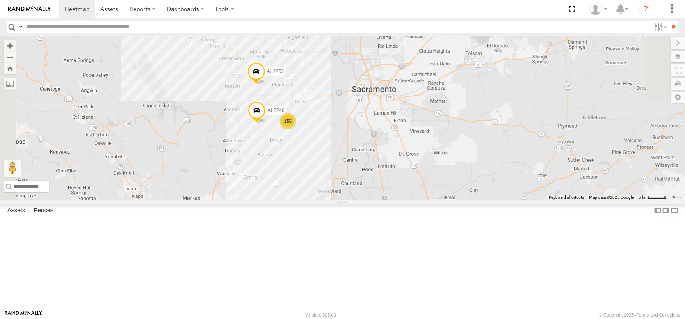  Describe the element at coordinates (321, 314) in the screenshot. I see `div: Version: 305.01` at that location.